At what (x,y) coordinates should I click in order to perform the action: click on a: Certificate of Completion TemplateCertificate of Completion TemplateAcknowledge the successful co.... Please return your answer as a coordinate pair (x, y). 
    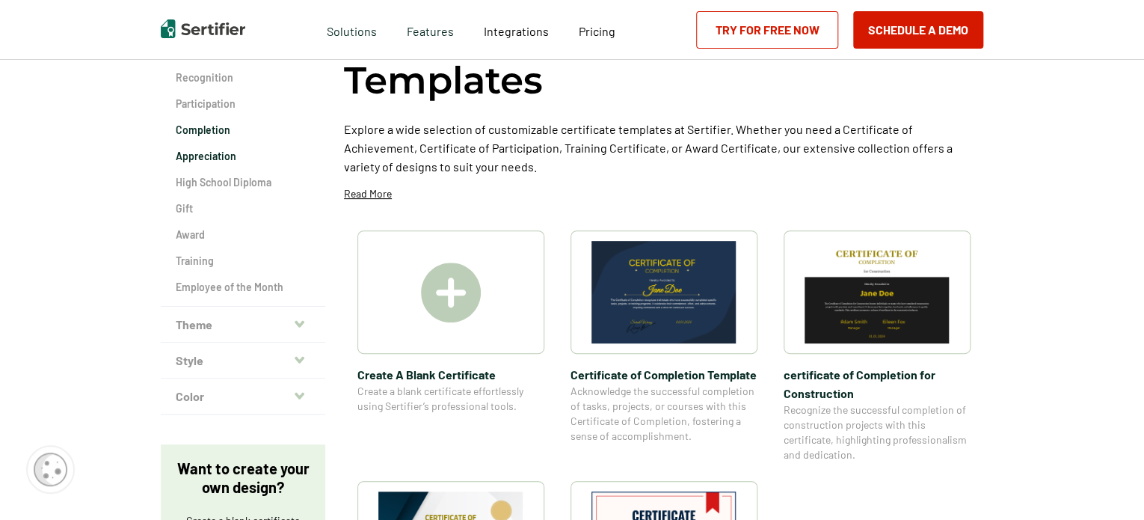
    Looking at the image, I should click on (664, 346).